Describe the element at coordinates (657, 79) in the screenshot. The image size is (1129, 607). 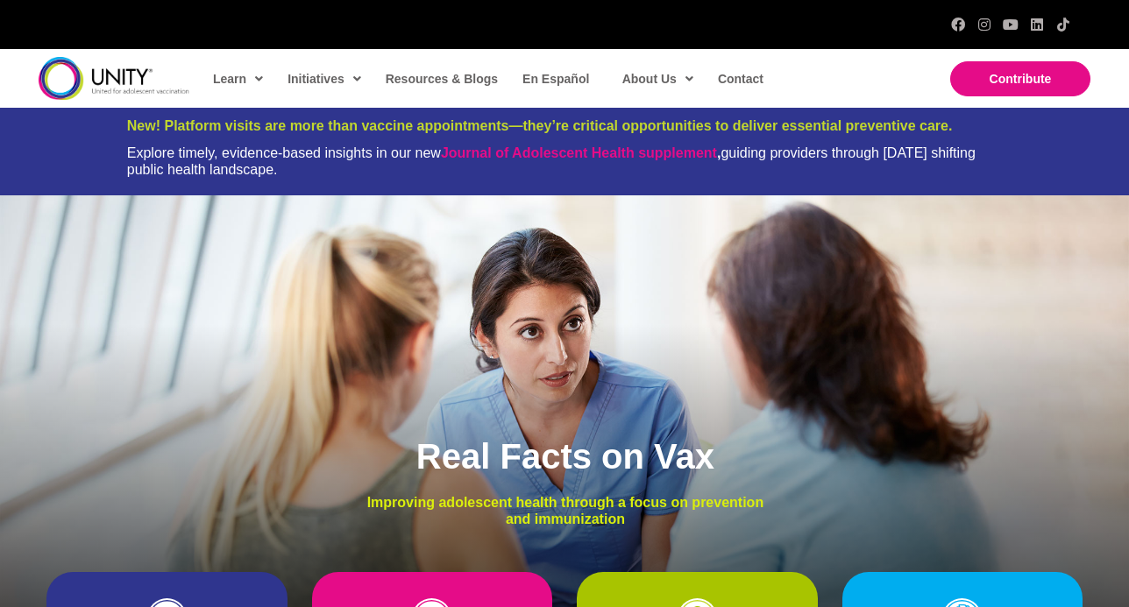
I see `span: About Us` at that location.